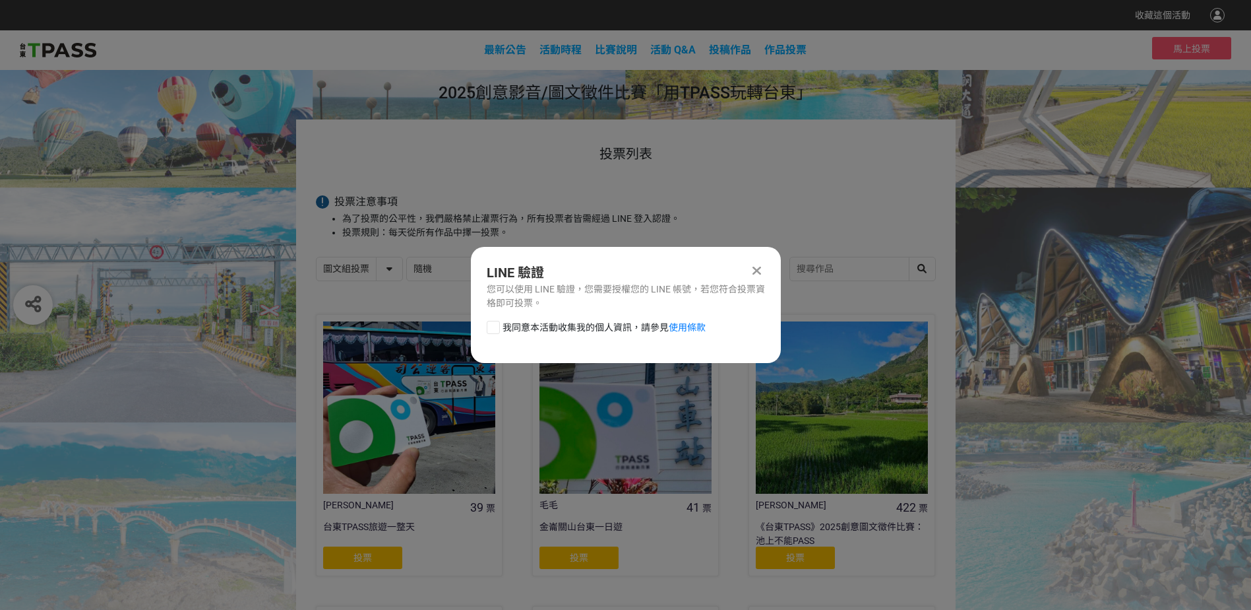  Describe the element at coordinates (505, 49) in the screenshot. I see `a: 最新公告` at that location.